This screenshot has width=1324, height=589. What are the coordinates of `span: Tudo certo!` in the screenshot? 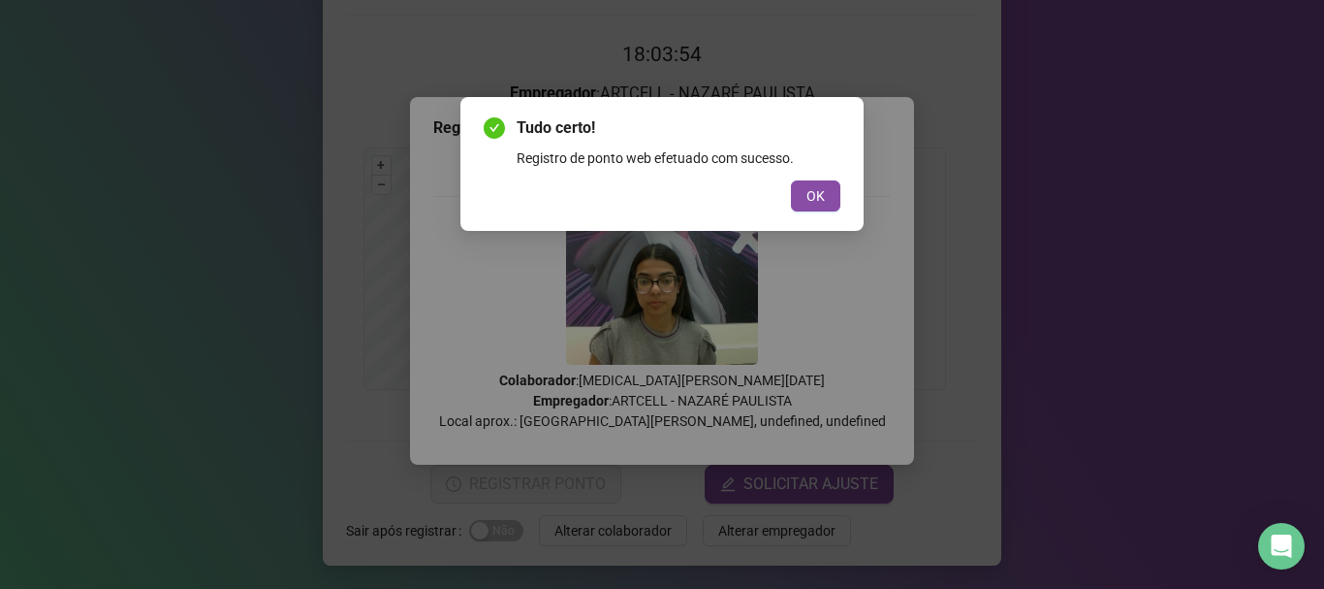 It's located at (679, 128).